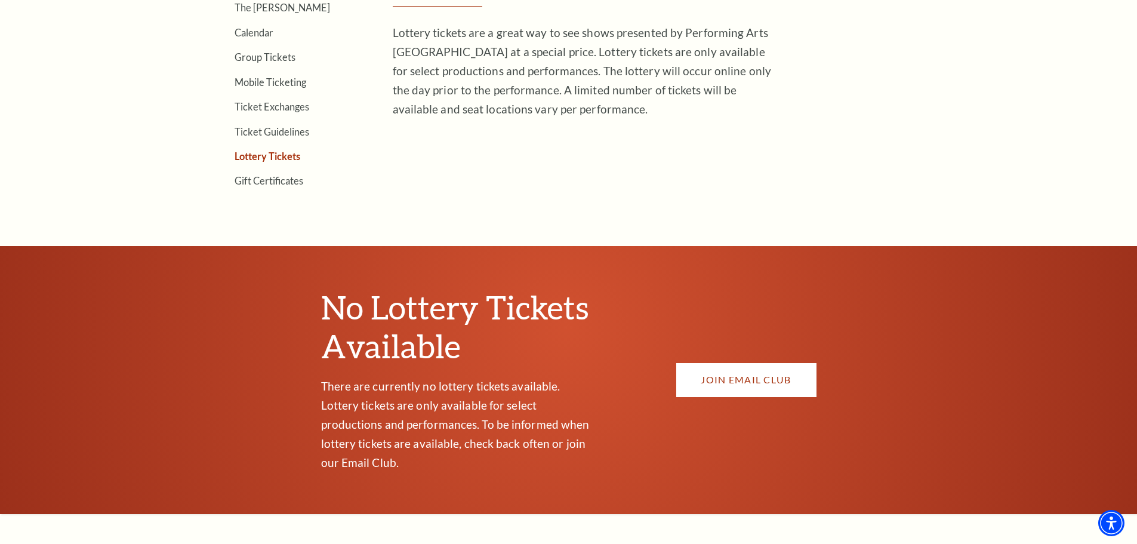  I want to click on a: Lottery Tickets, so click(267, 156).